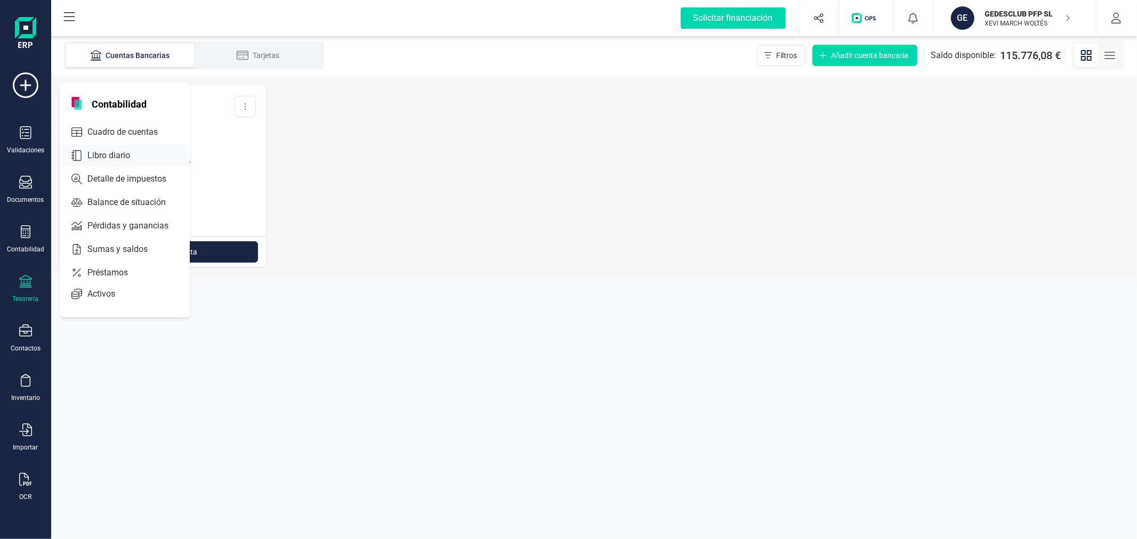 The image size is (1137, 539). What do you see at coordinates (26, 249) in the screenshot?
I see `div: Contabilidad` at bounding box center [26, 249].